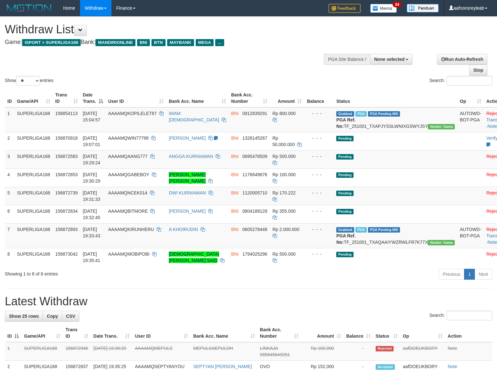 This screenshot has height=370, width=497. What do you see at coordinates (284, 193) in the screenshot?
I see `span: Rp 170.222` at bounding box center [284, 193].